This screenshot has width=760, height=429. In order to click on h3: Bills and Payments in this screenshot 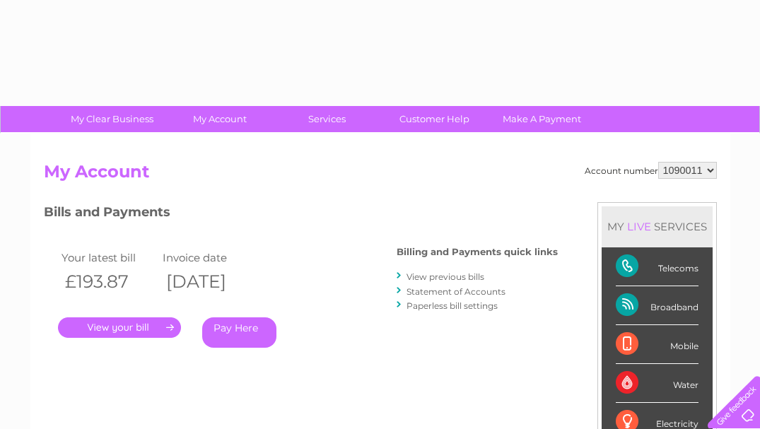, I will do `click(300, 214)`.